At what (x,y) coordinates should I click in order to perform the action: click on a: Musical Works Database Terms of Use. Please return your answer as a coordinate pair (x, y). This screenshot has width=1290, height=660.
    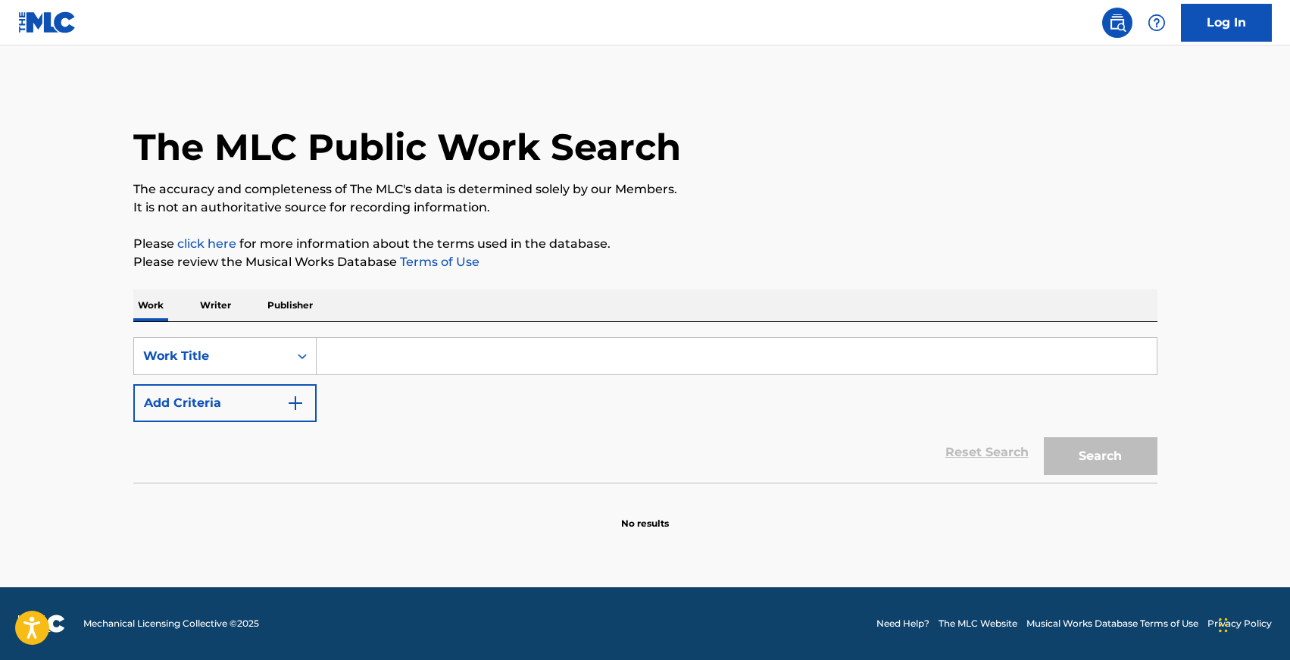
    Looking at the image, I should click on (1112, 623).